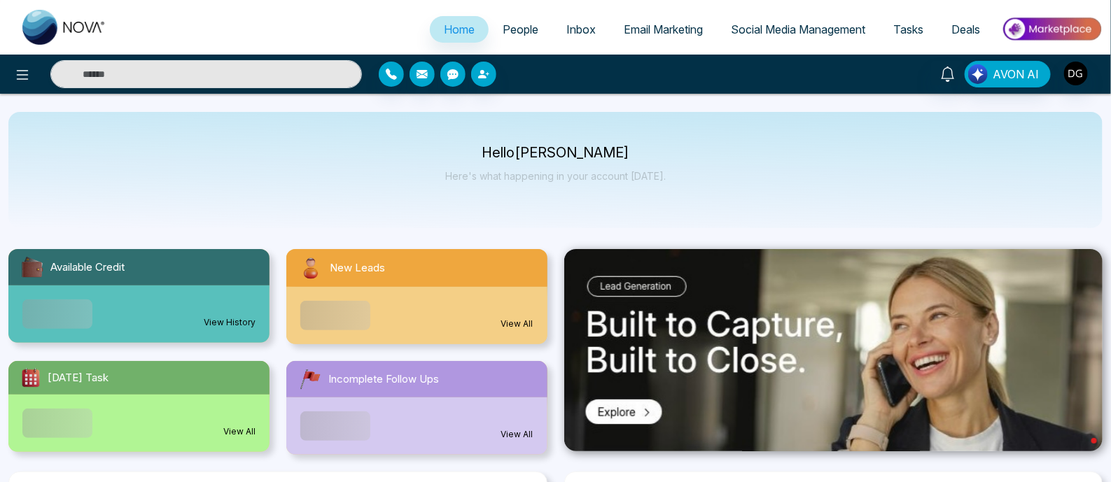  What do you see at coordinates (1051, 29) in the screenshot?
I see `img: Market-place.gif` at bounding box center [1051, 29].